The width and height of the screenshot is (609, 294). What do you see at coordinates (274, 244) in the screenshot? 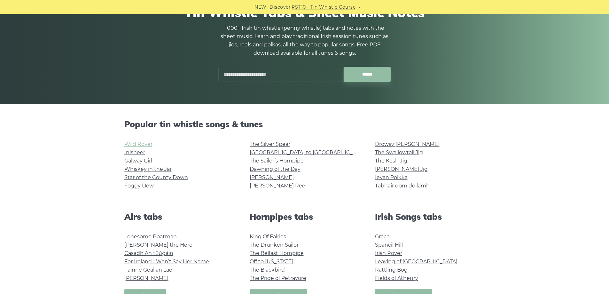
I see `a: The Drunken Sailor` at bounding box center [274, 244].